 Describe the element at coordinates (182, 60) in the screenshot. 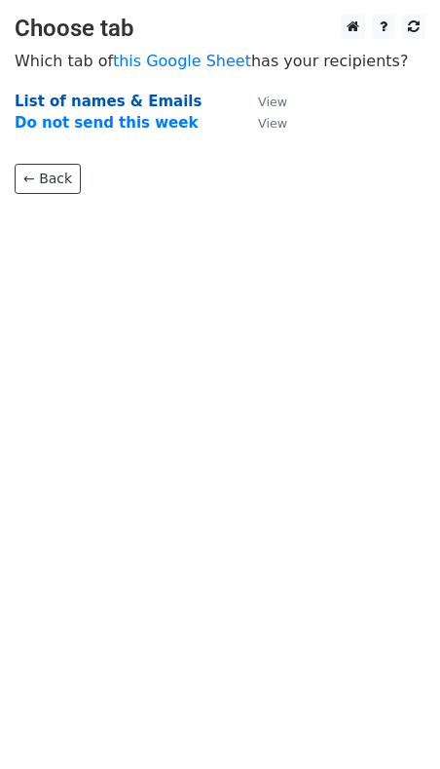

I see `a: this Google Sheet` at that location.